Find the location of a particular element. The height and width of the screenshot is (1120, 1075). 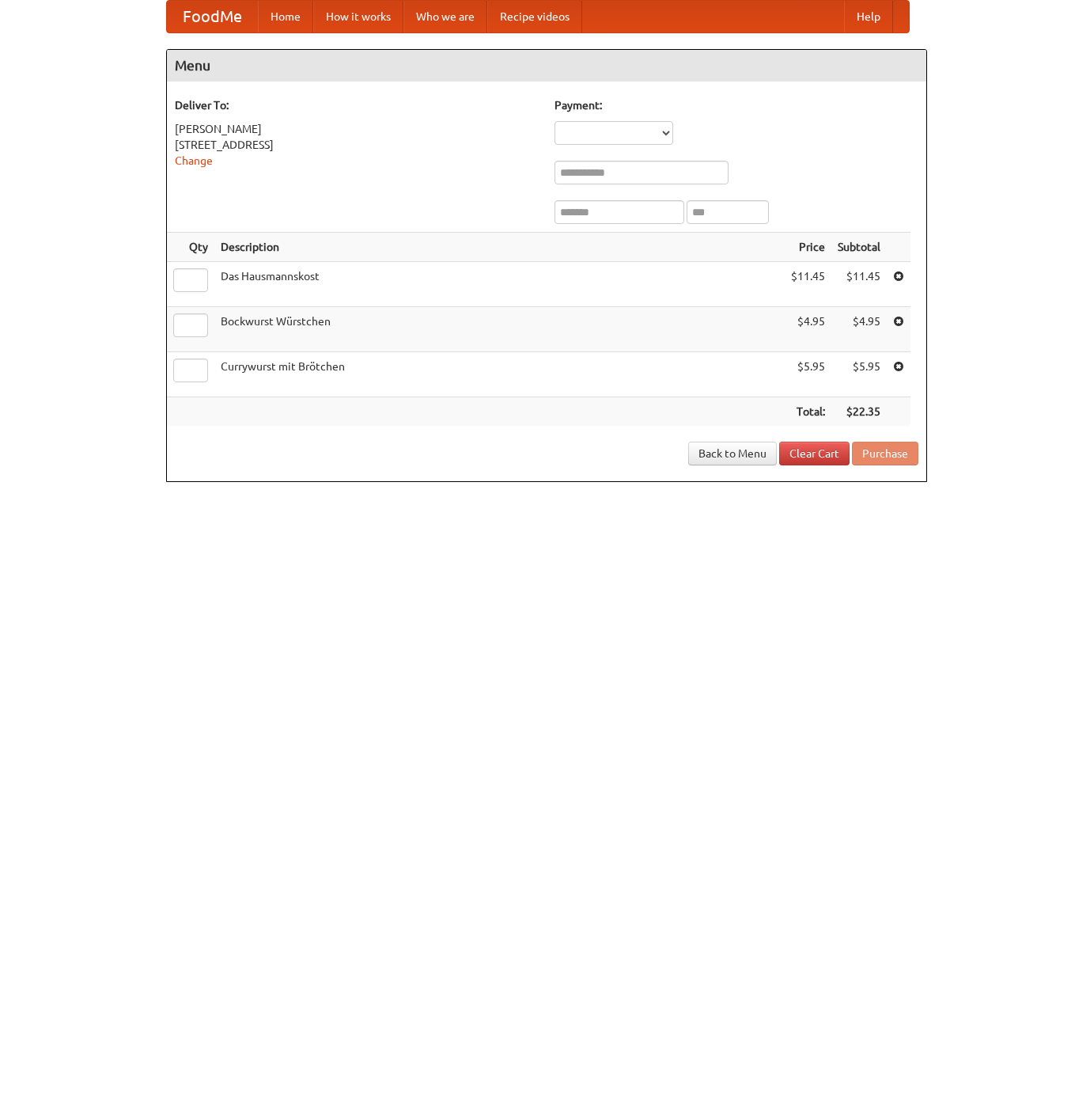

a: How it works is located at coordinates (358, 16).